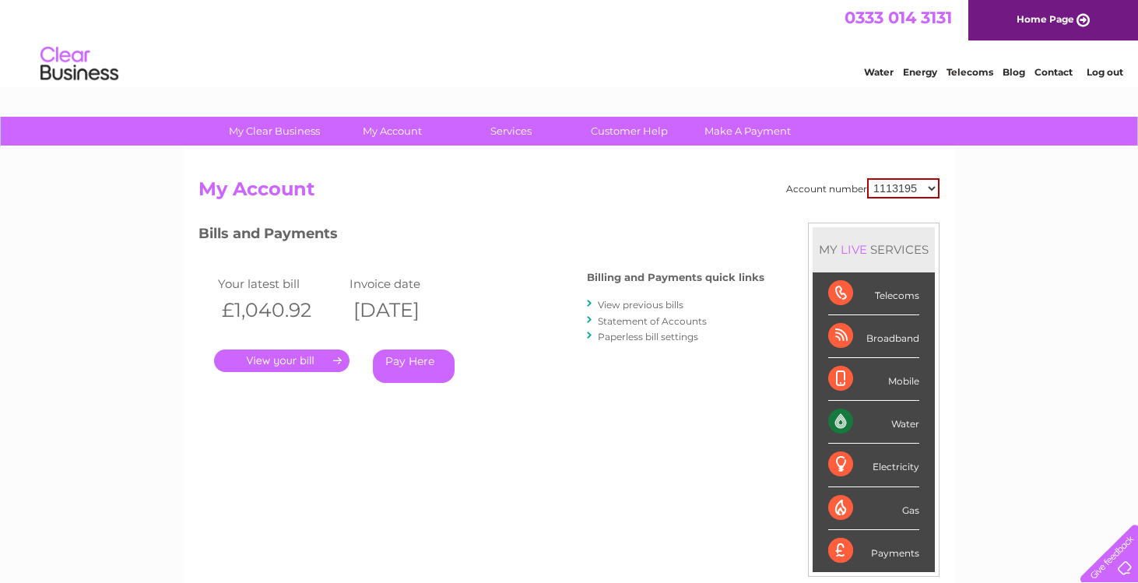 The width and height of the screenshot is (1138, 583). What do you see at coordinates (274, 131) in the screenshot?
I see `a: My Clear Business` at bounding box center [274, 131].